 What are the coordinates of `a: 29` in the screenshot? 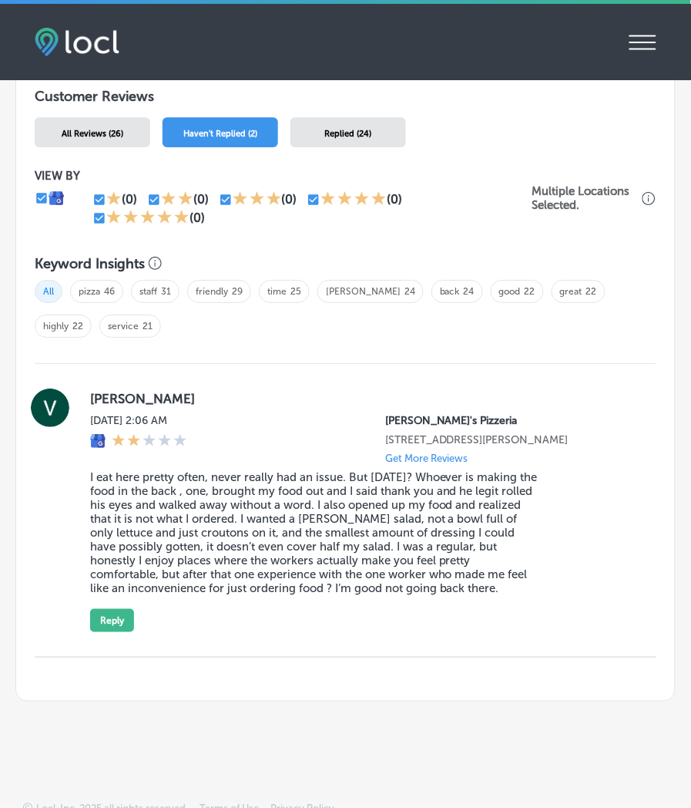 It's located at (237, 291).